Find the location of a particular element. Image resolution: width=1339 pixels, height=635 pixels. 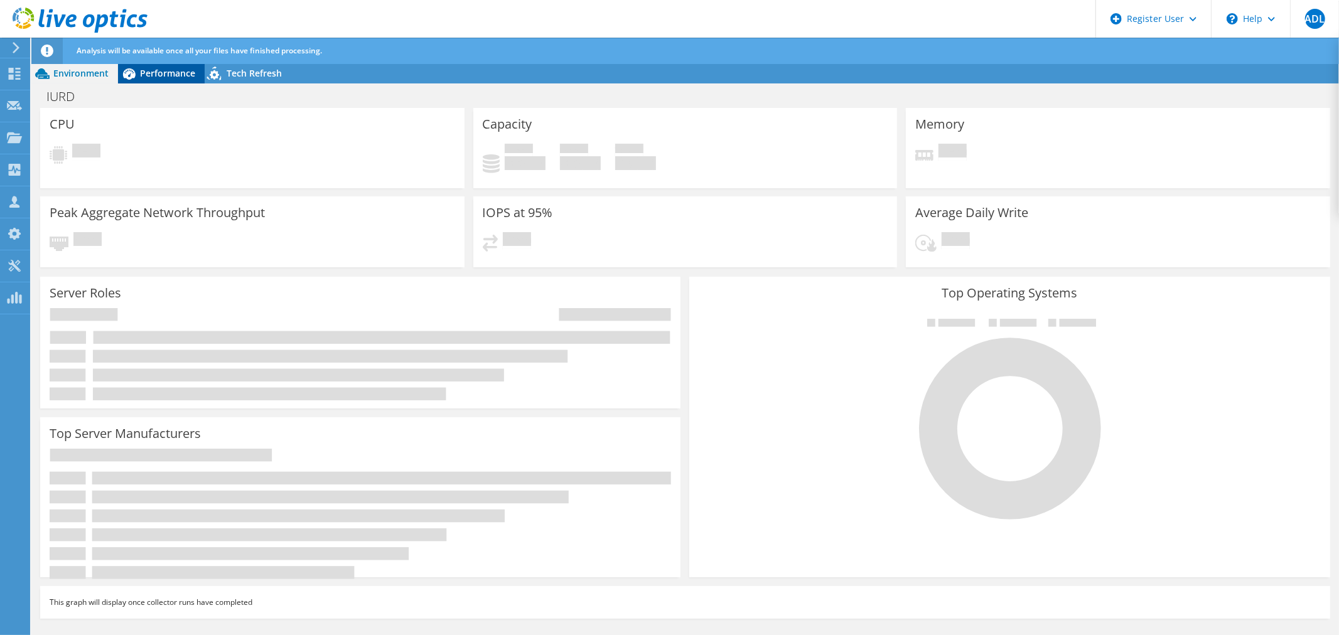

span: Tech Refresh is located at coordinates (254, 73).